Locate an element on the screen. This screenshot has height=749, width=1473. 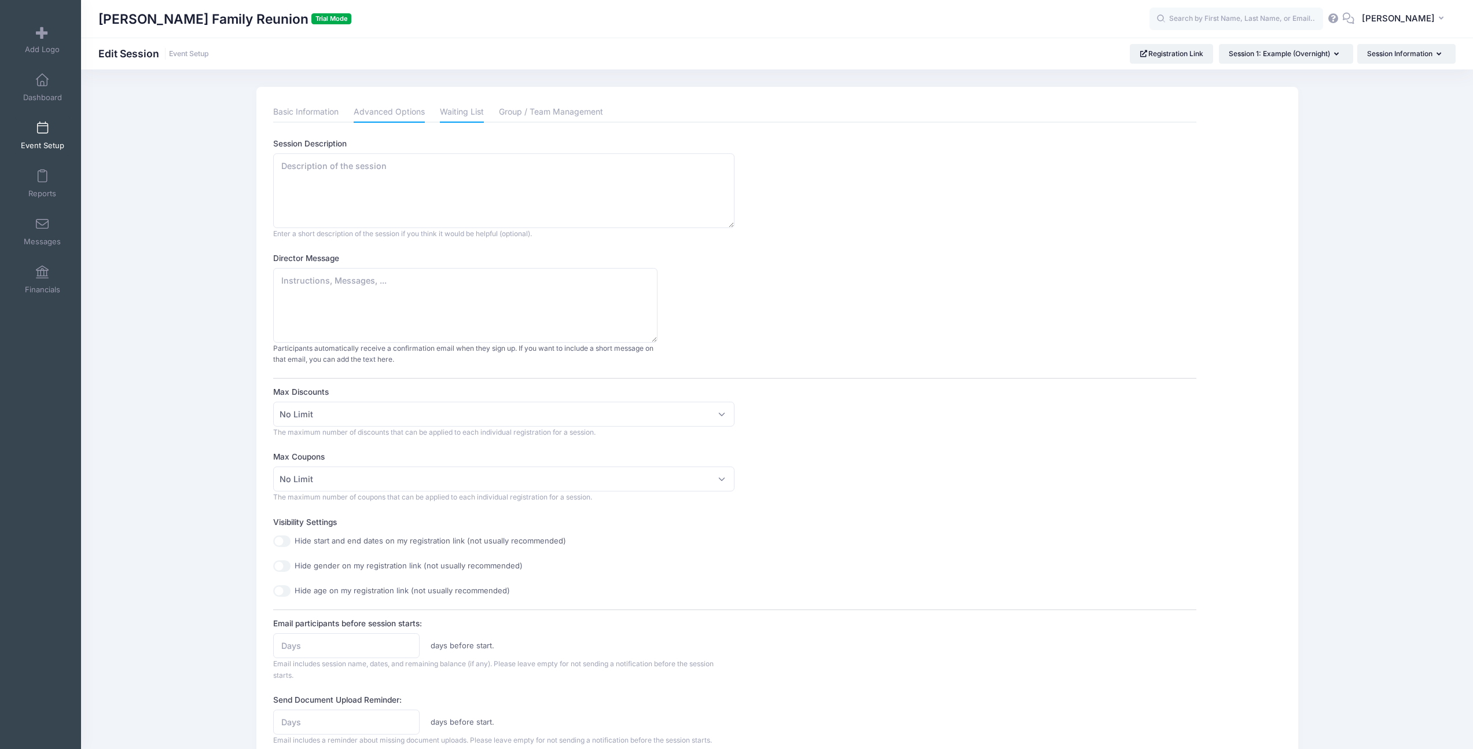
a: Registration Link is located at coordinates (1171, 54).